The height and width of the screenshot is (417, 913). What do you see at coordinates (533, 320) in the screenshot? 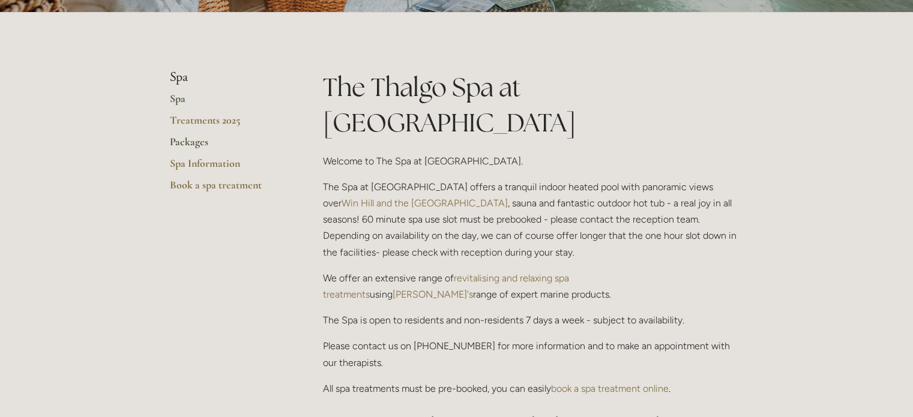
I see `p: The Spa is open to residents and non-residents 7 days a week - subject to availability.` at bounding box center [533, 320].